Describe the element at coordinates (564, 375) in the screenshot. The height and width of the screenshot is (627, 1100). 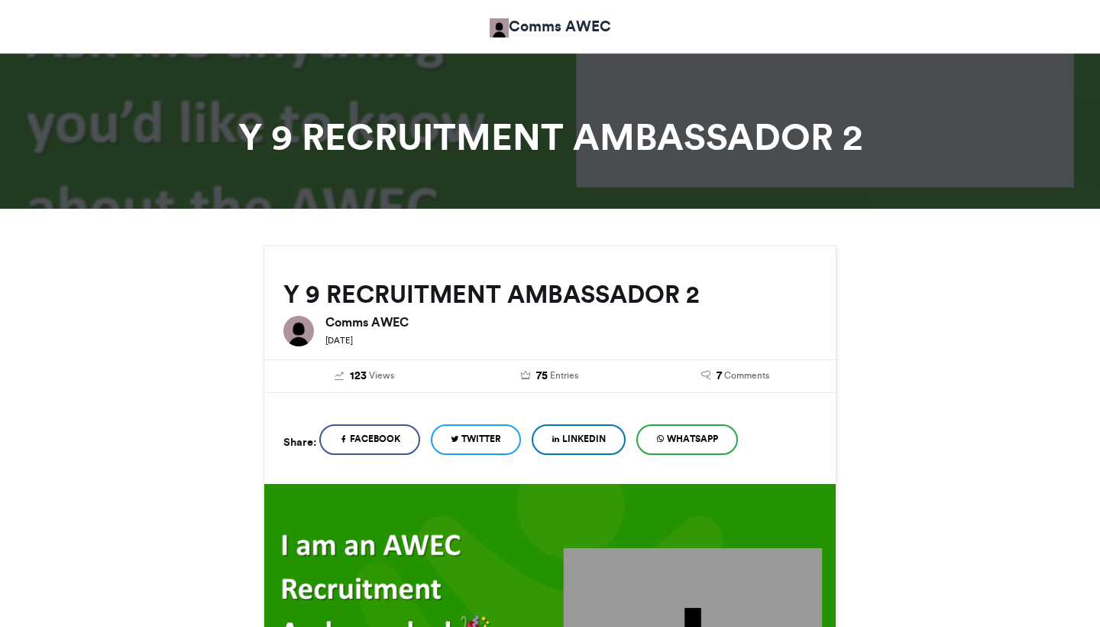
I see `span: Entries` at that location.